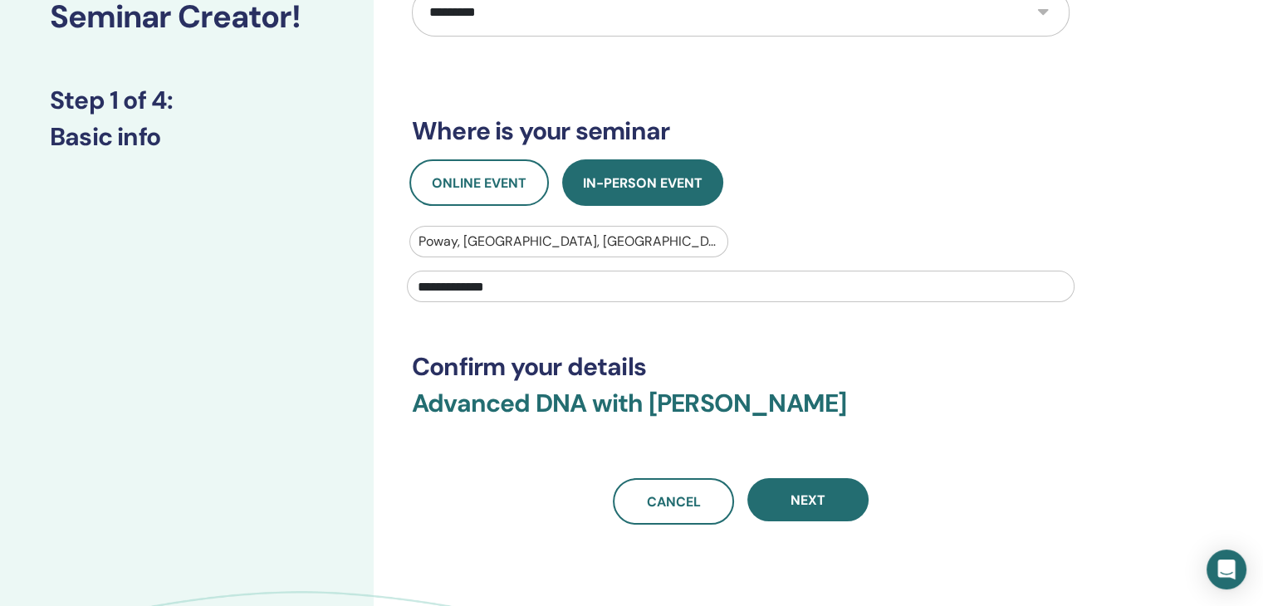 The height and width of the screenshot is (606, 1263). Describe the element at coordinates (741, 131) in the screenshot. I see `h3: Where is your seminar` at that location.